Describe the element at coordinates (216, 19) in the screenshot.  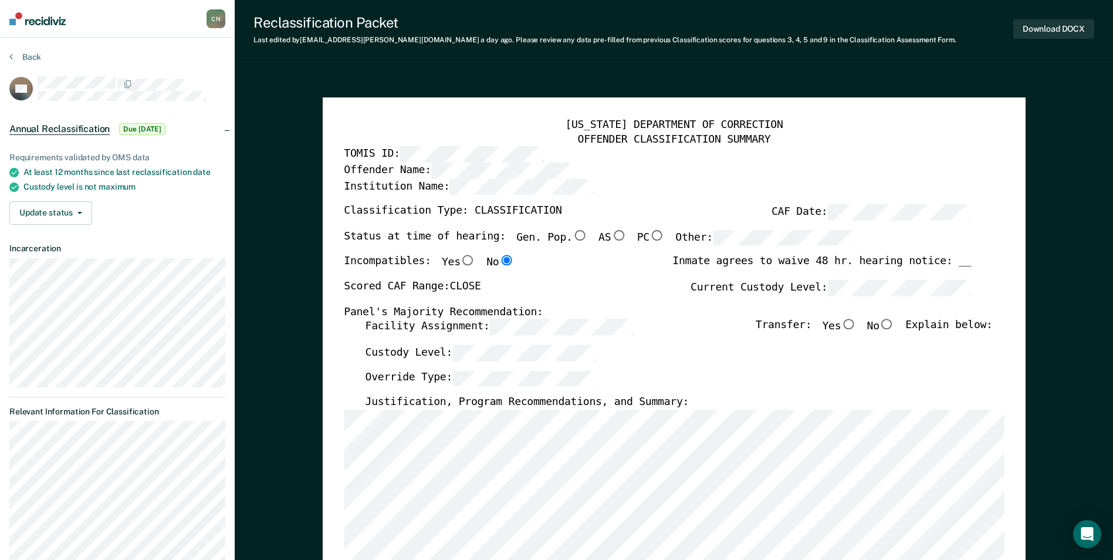
I see `button: CN` at that location.